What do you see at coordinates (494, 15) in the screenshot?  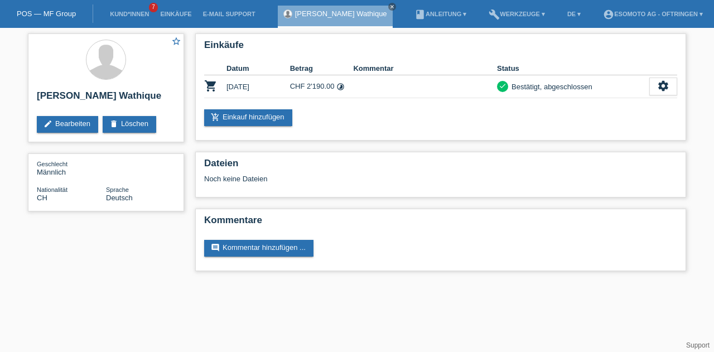 I see `i: build` at bounding box center [494, 15].